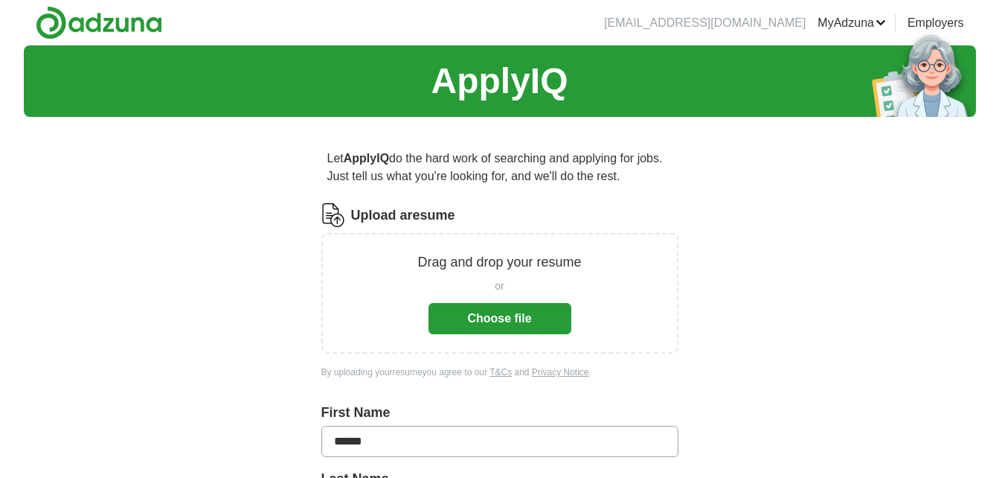  What do you see at coordinates (560, 372) in the screenshot?
I see `a: Privacy Notice` at bounding box center [560, 372].